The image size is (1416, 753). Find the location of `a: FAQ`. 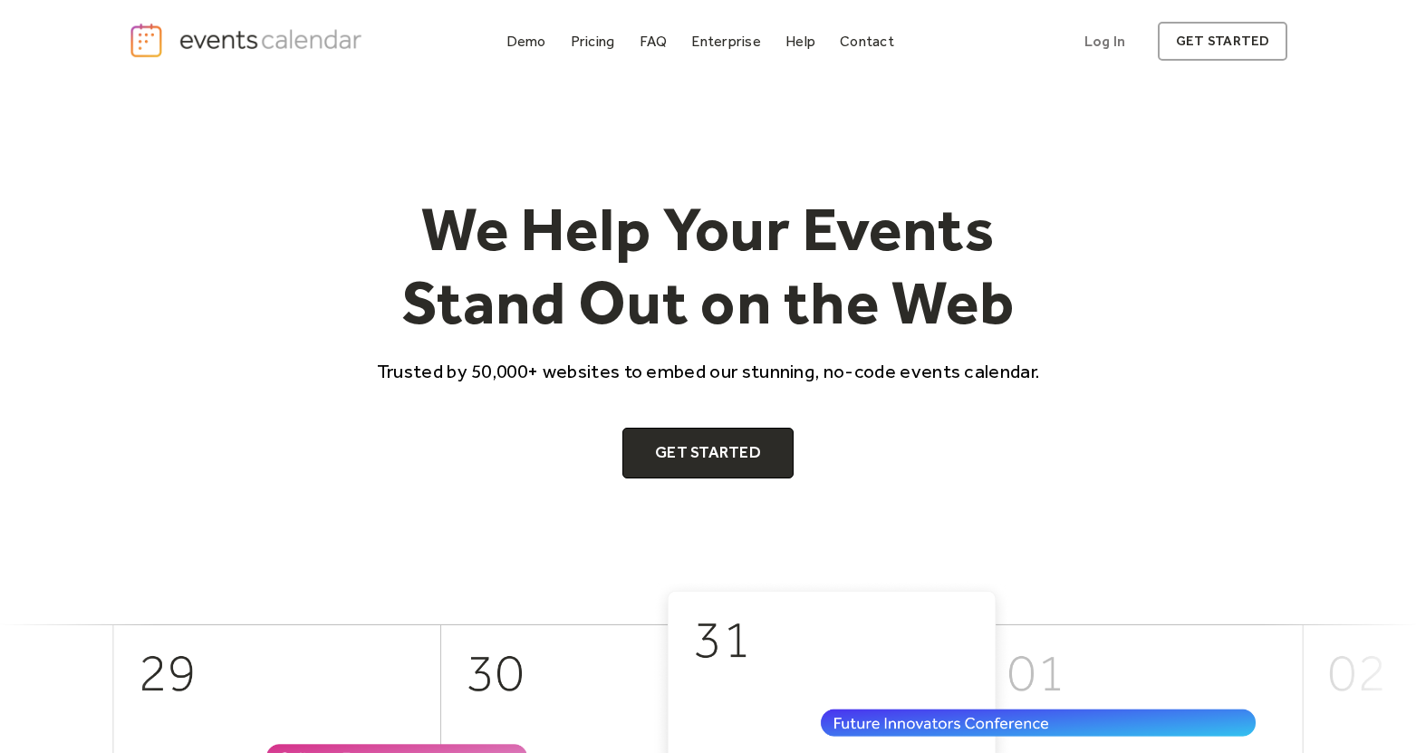

a: FAQ is located at coordinates (653, 41).